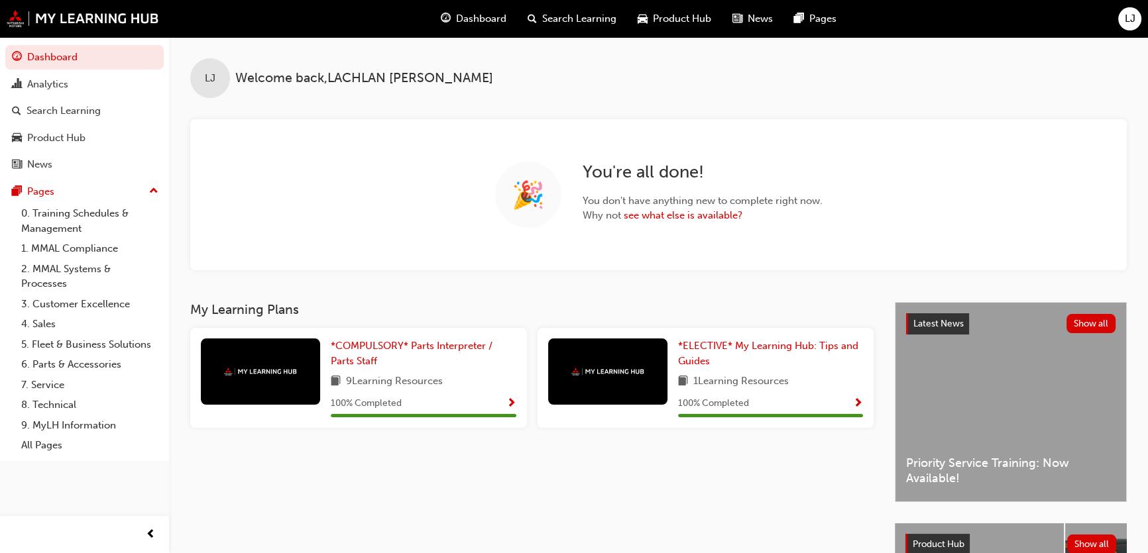  I want to click on a: 0. Training Schedules & Management, so click(89, 221).